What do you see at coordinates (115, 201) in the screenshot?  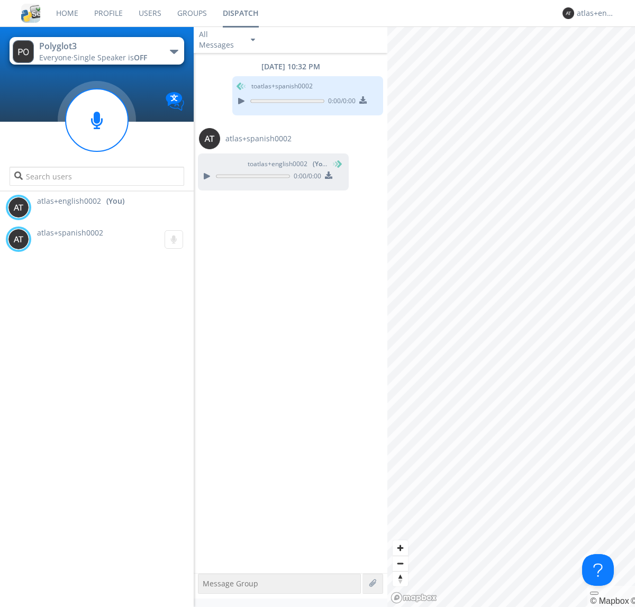 I see `div: (You)` at bounding box center [115, 201].